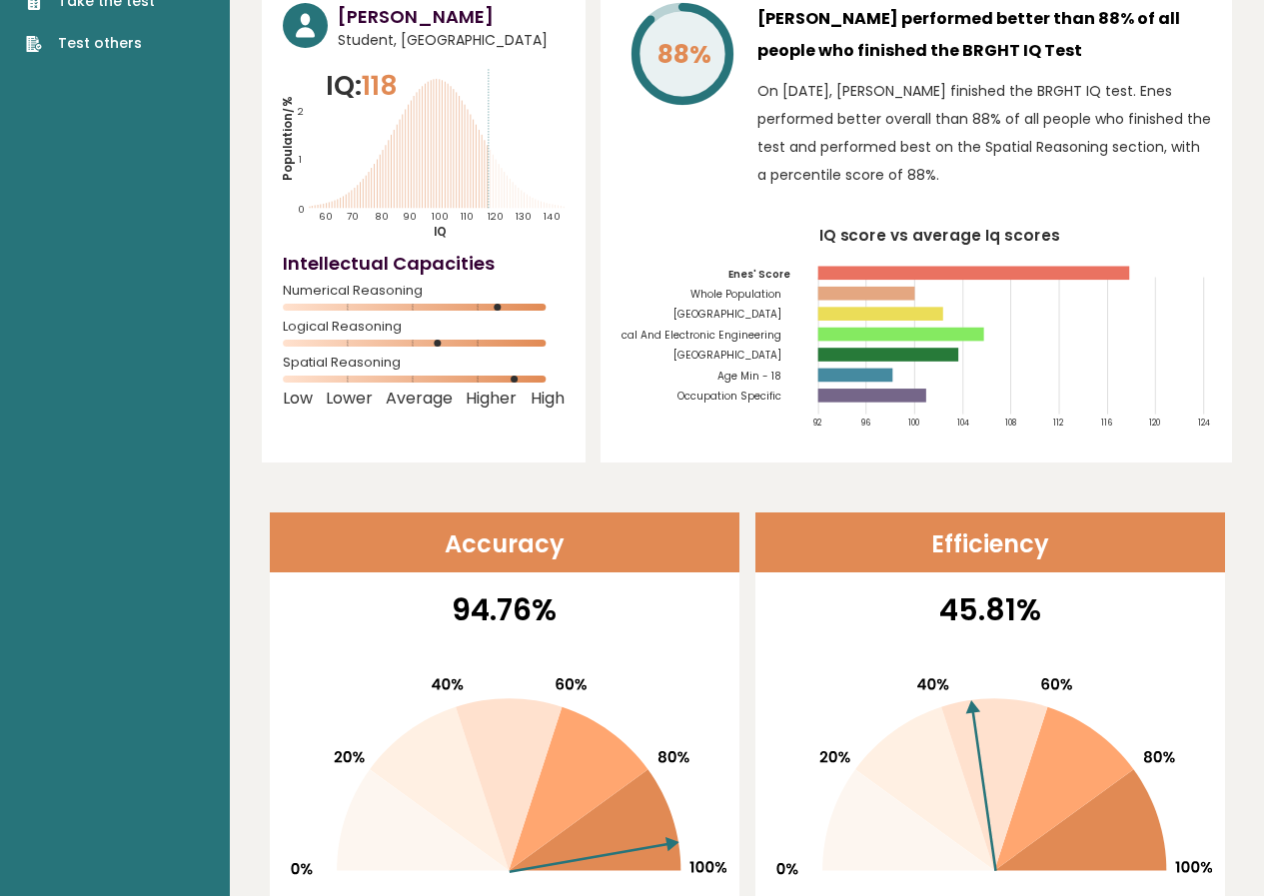 This screenshot has width=1264, height=896. What do you see at coordinates (424, 263) in the screenshot?
I see `h4: Intellectual Capacities` at bounding box center [424, 263].